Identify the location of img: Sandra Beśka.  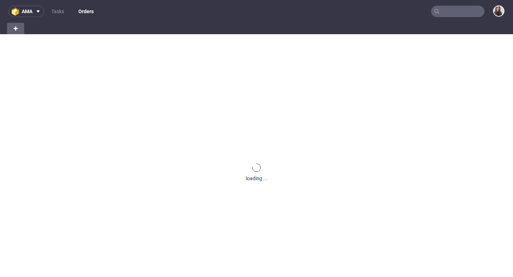
(499, 11).